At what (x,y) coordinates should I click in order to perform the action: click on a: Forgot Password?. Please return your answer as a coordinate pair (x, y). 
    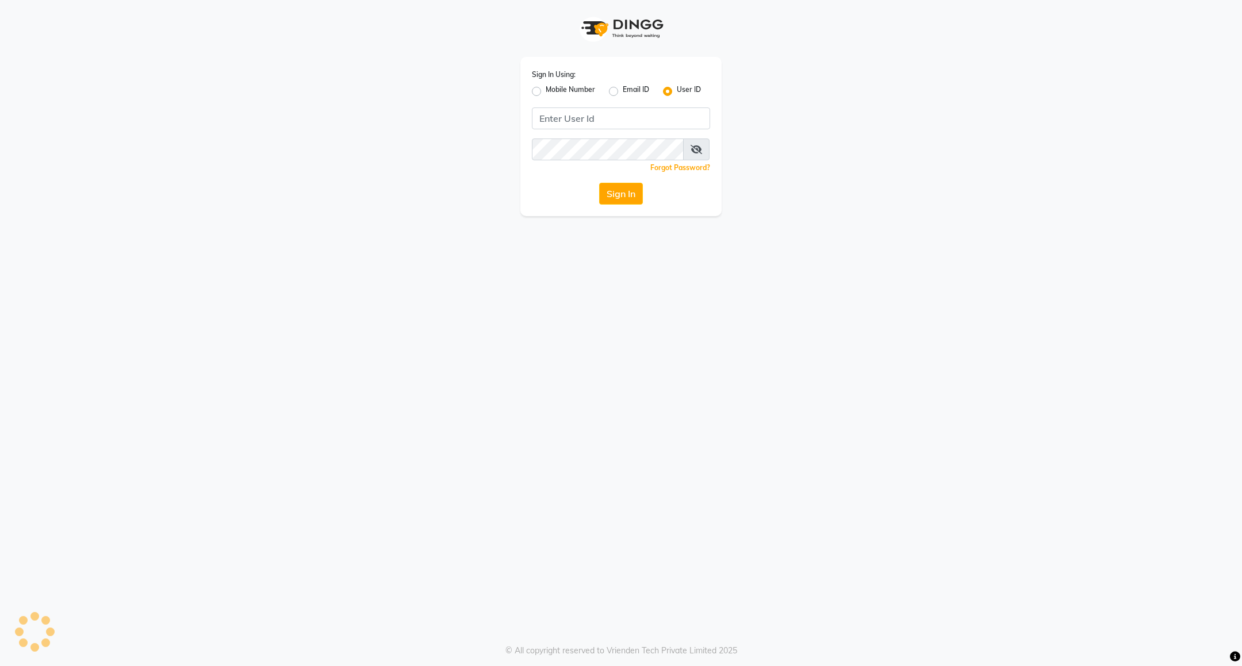
    Looking at the image, I should click on (680, 167).